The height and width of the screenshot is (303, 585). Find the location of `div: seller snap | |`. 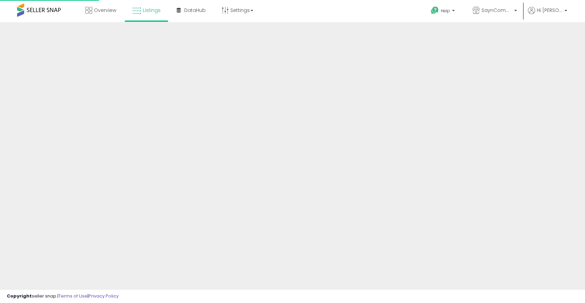

div: seller snap | | is located at coordinates (63, 296).